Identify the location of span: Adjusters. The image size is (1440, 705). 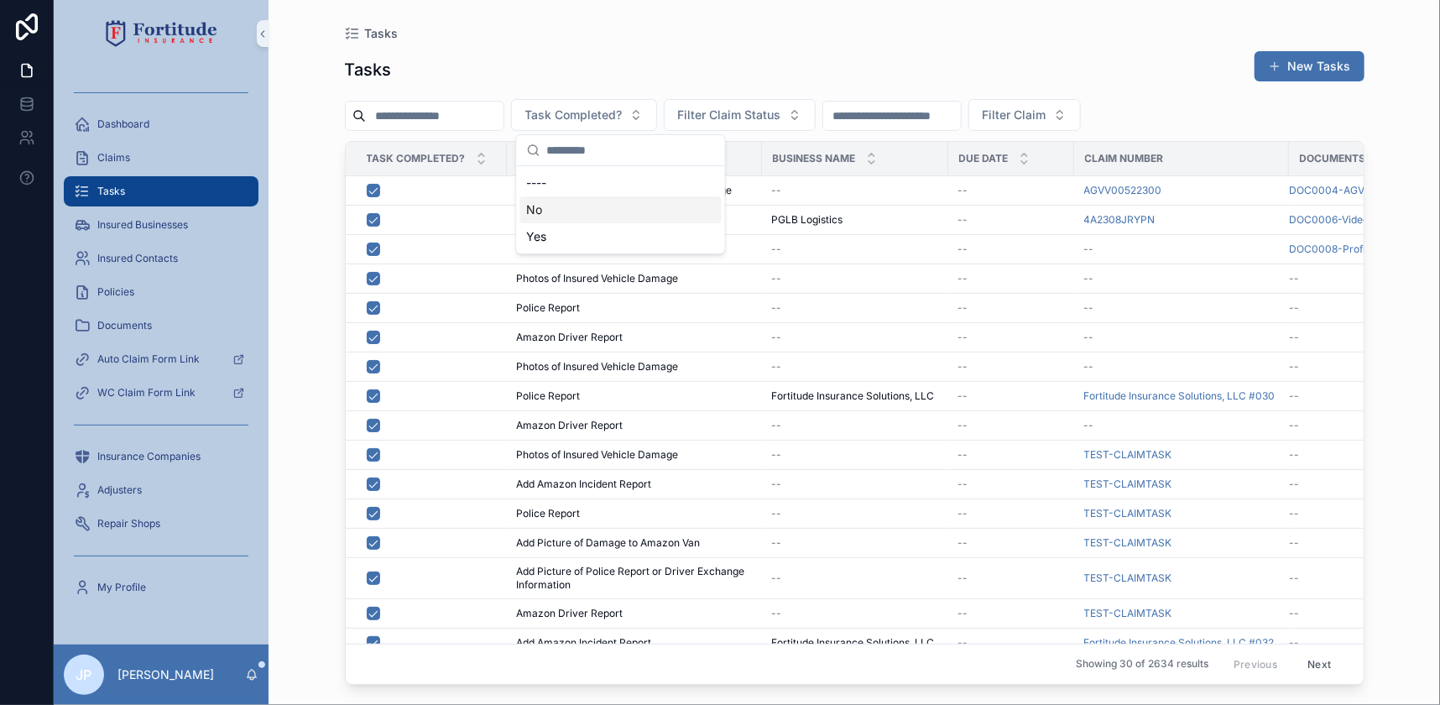
(119, 490).